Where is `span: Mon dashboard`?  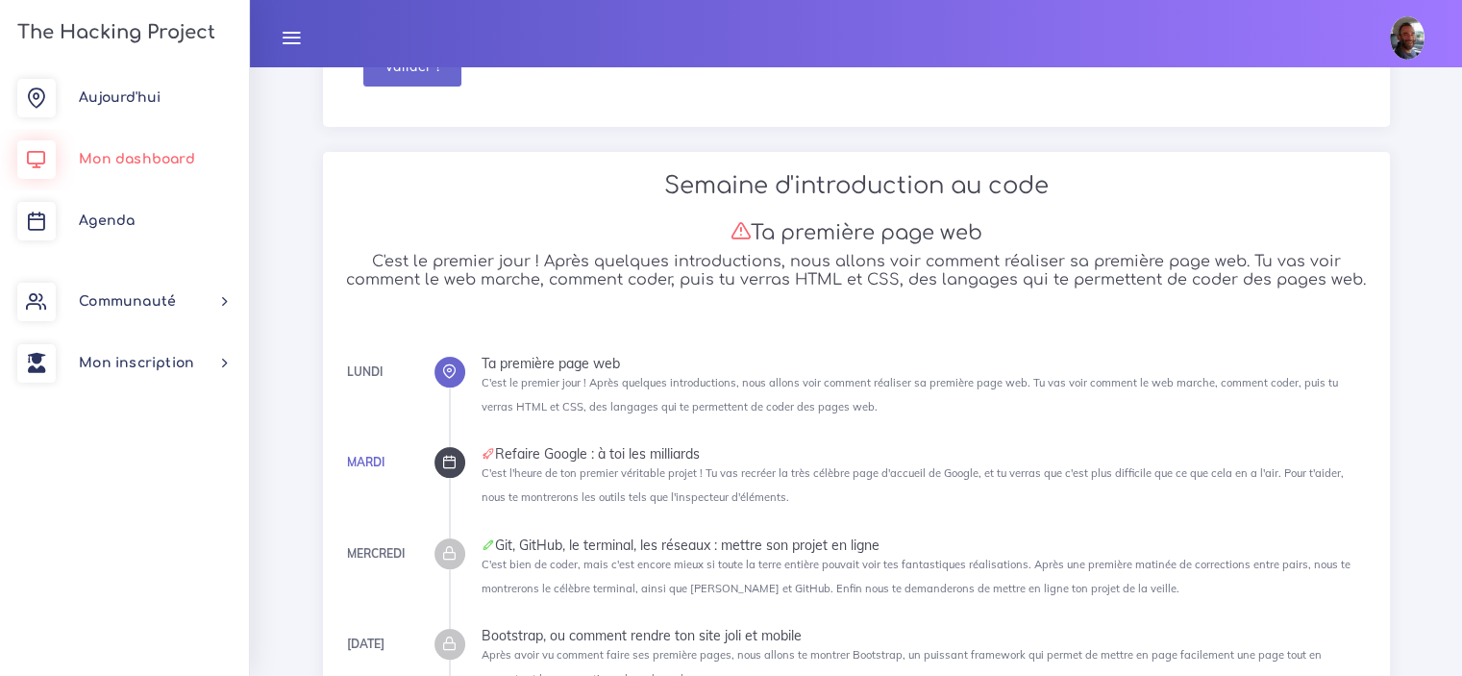 span: Mon dashboard is located at coordinates (136, 159).